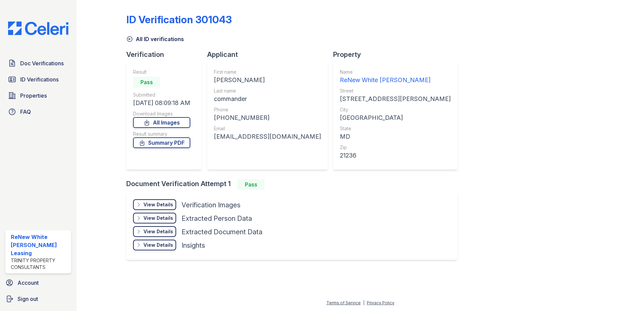  I want to click on a: Properties, so click(38, 96).